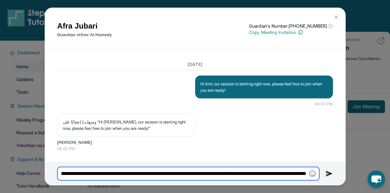 This screenshot has height=193, width=390. Describe the element at coordinates (324, 104) in the screenshot. I see `span: 08:00 PM` at that location.